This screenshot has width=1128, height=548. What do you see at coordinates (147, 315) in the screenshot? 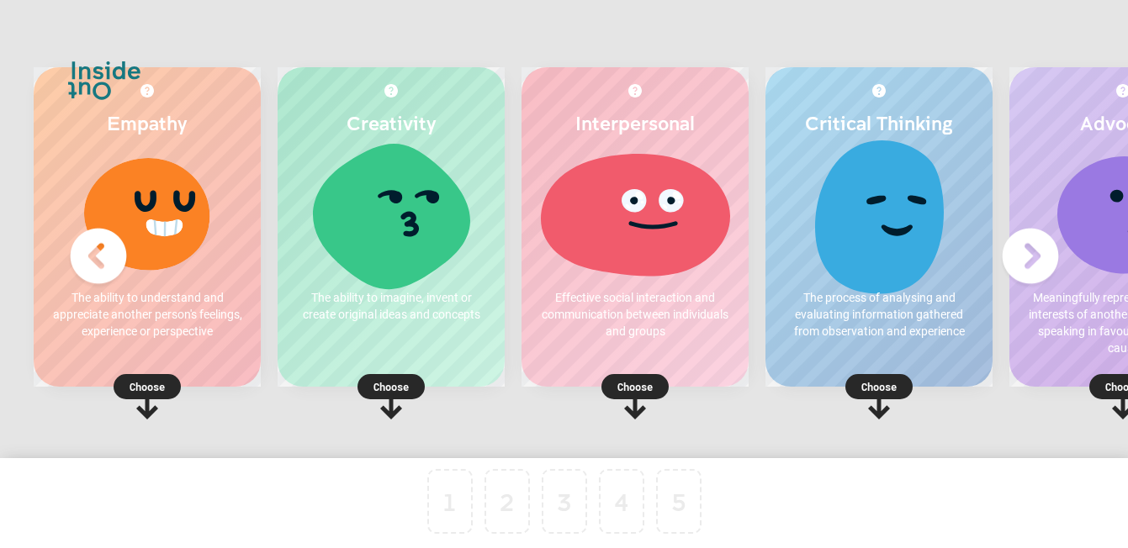
I see `p: The ability to understand and appreciate another person's feelings, experience or perspective` at bounding box center [147, 315].